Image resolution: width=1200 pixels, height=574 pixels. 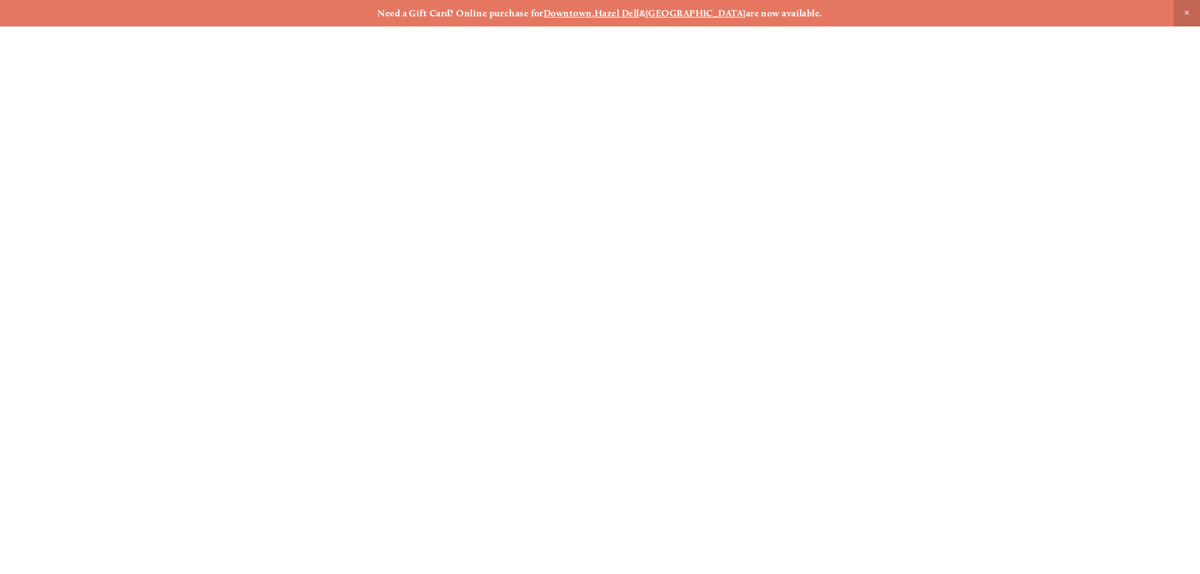 What do you see at coordinates (617, 13) in the screenshot?
I see `a: Hazel Dell` at bounding box center [617, 13].